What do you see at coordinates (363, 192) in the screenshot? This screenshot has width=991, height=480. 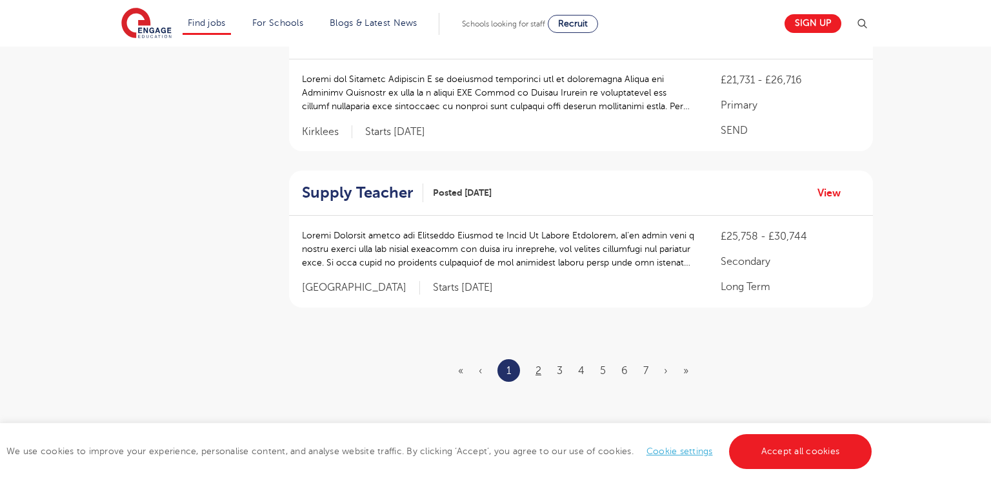 I see `a: Supply Teacher` at bounding box center [363, 192].